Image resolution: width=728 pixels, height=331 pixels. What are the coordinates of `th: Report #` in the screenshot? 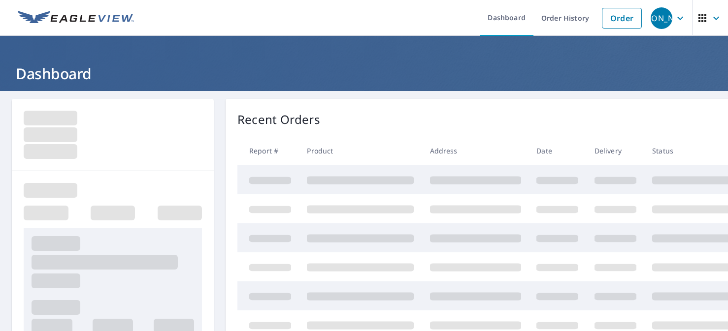 It's located at (268, 151).